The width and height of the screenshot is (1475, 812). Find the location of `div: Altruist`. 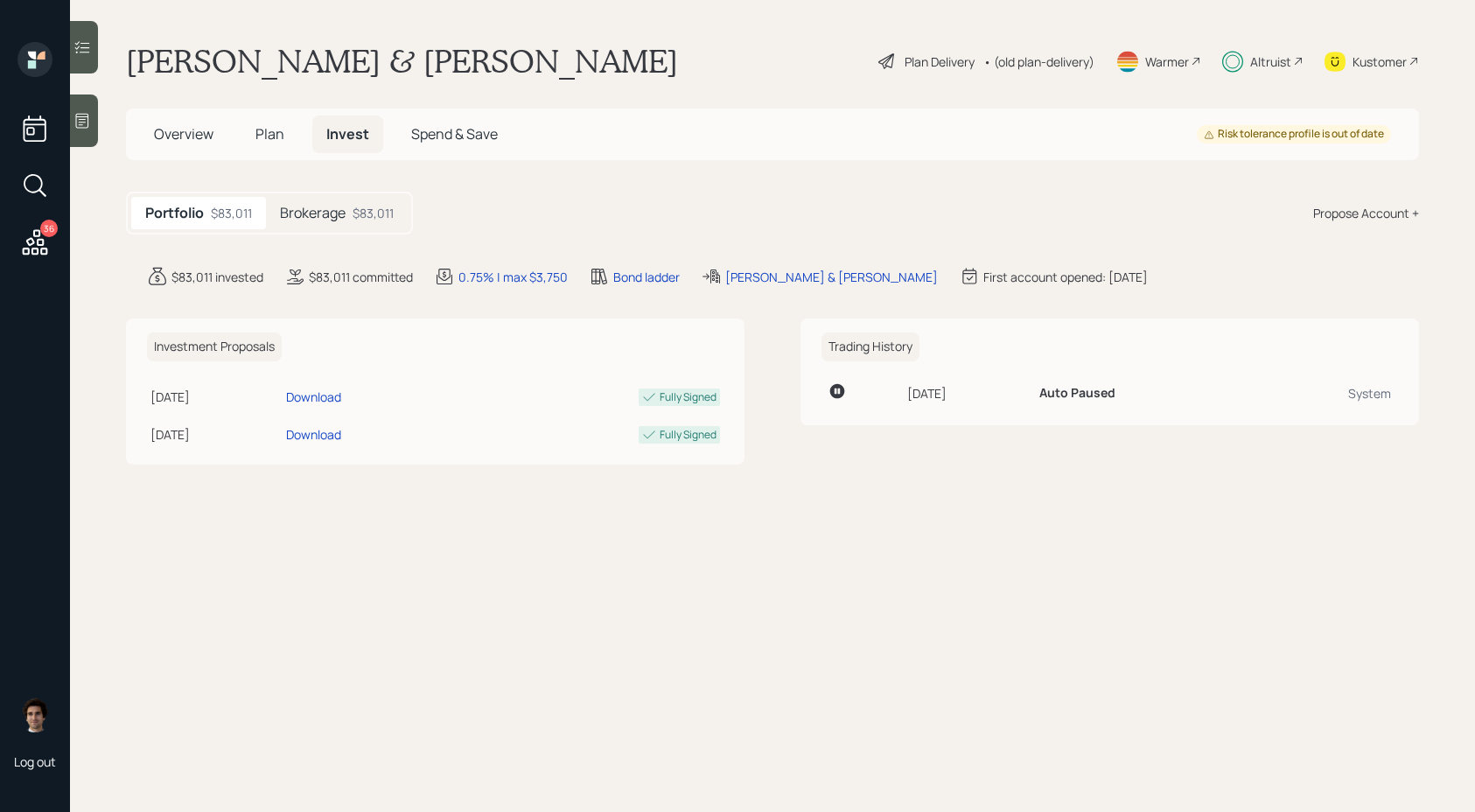

div: Altruist is located at coordinates (1270, 62).